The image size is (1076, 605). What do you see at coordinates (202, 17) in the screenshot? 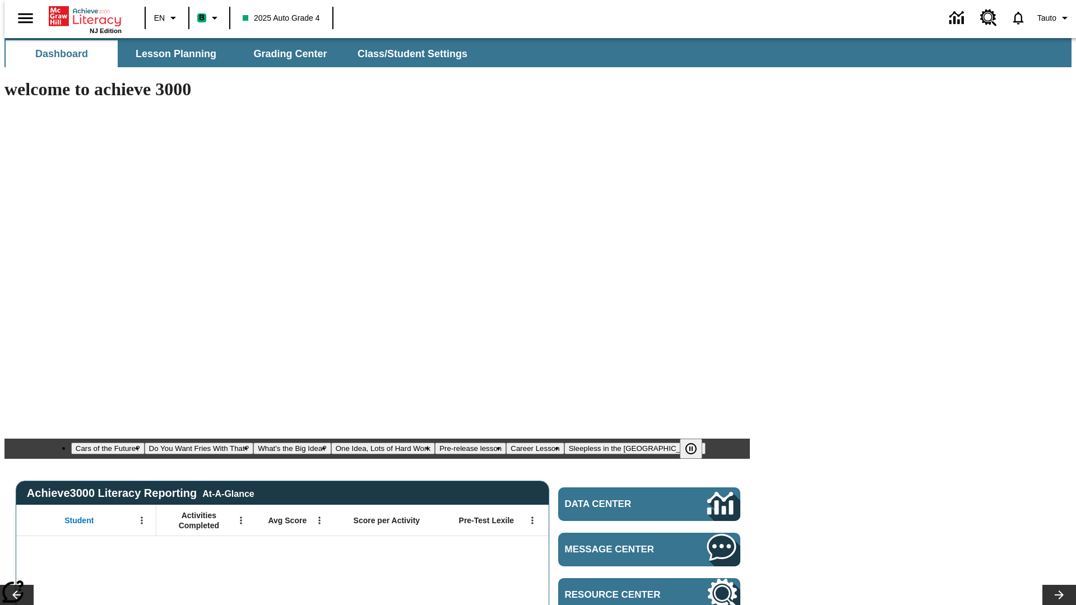
I see `span: B` at bounding box center [202, 17].